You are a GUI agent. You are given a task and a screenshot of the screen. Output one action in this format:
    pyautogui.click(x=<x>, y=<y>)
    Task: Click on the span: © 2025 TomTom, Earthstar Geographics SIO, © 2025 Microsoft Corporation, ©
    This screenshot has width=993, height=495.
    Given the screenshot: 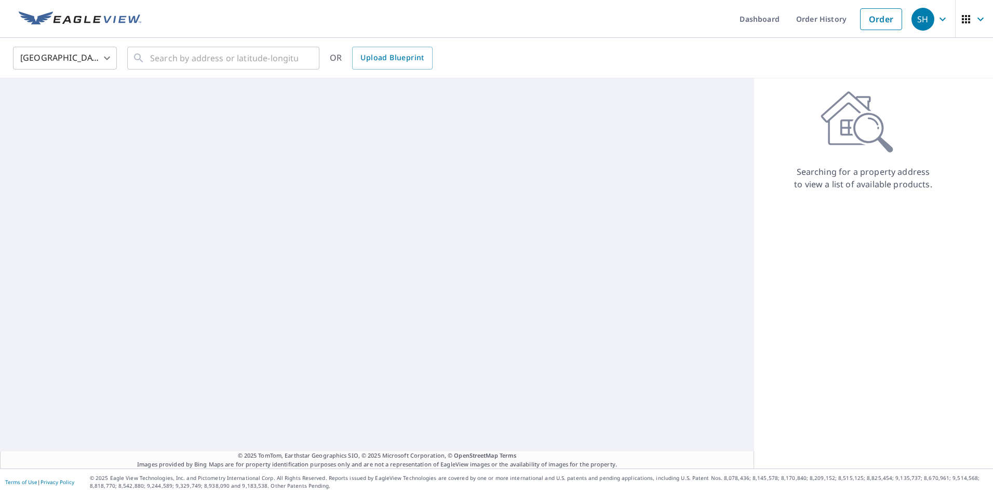 What is the action you would take?
    pyautogui.click(x=377, y=456)
    